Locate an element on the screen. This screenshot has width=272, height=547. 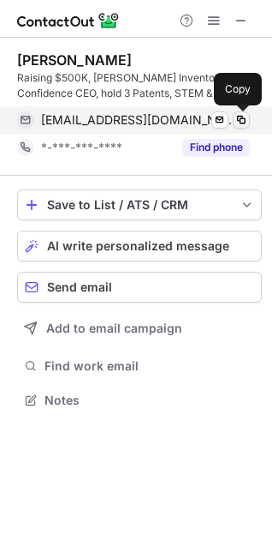
div: Save to List / ATS / CRM is located at coordinates (140, 205).